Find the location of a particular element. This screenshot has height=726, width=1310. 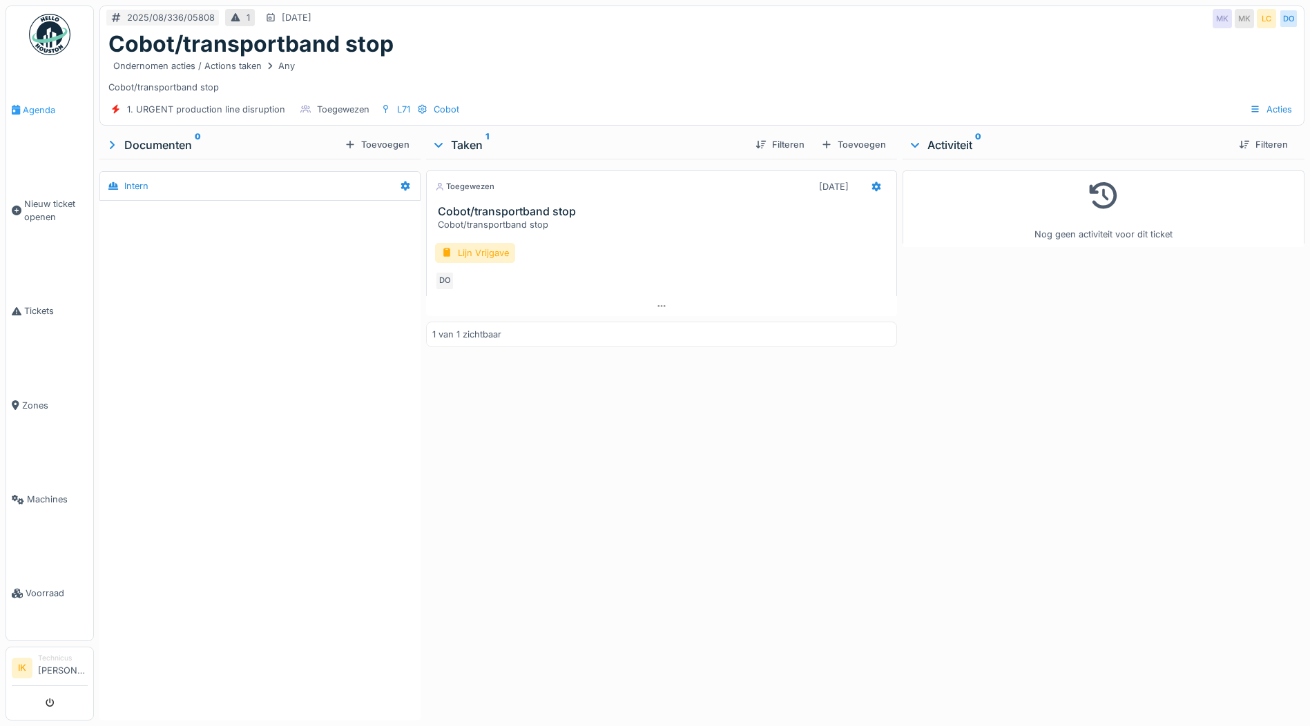

img: Badge_color-CXgf-gQk.svg is located at coordinates (50, 35).